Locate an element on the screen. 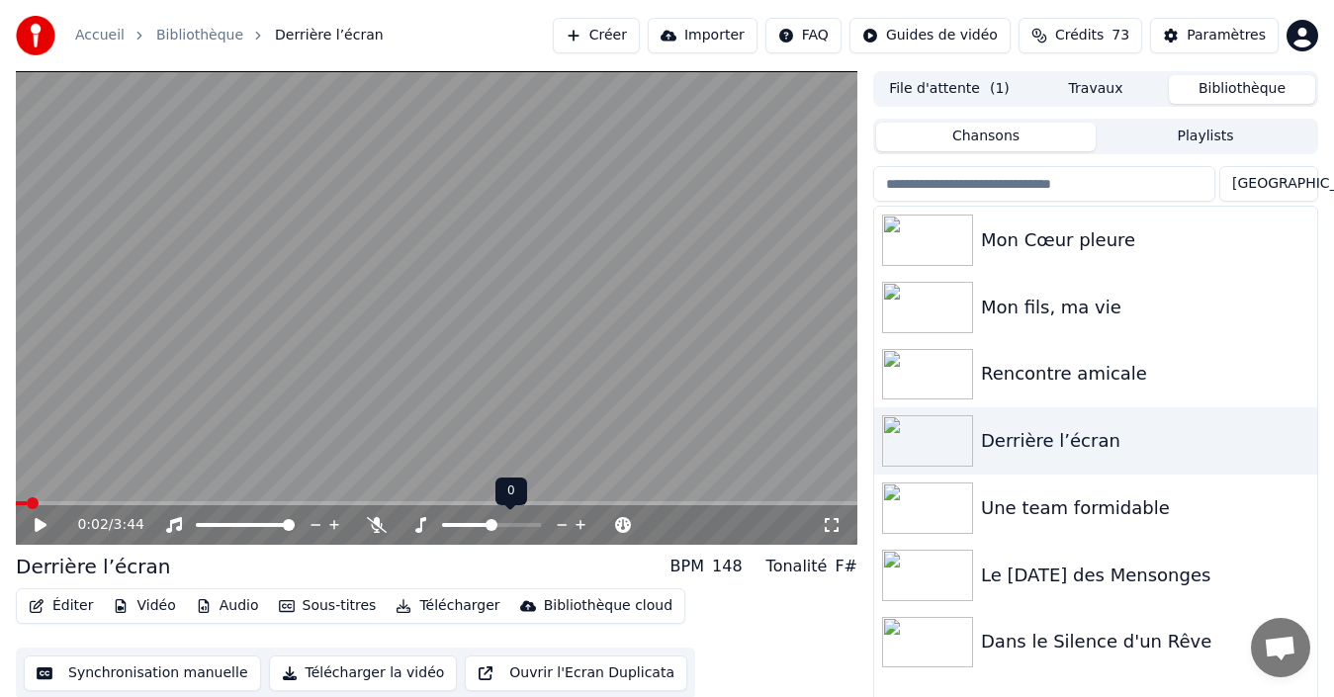 The width and height of the screenshot is (1334, 697). button: Chansons is located at coordinates (986, 136).